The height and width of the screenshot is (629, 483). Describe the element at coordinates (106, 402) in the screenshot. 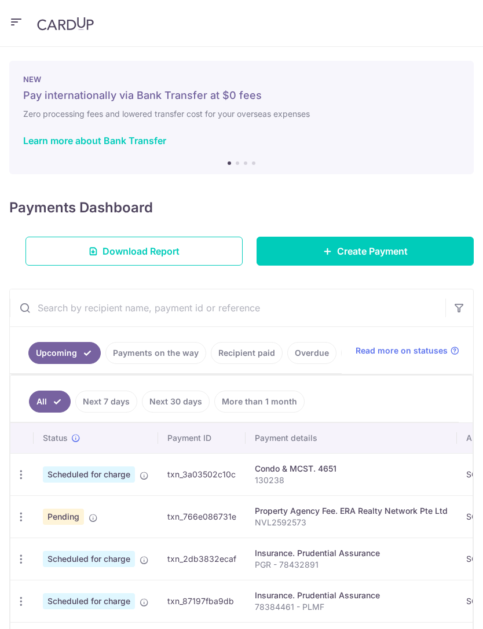

I see `a: Next 7 days` at that location.